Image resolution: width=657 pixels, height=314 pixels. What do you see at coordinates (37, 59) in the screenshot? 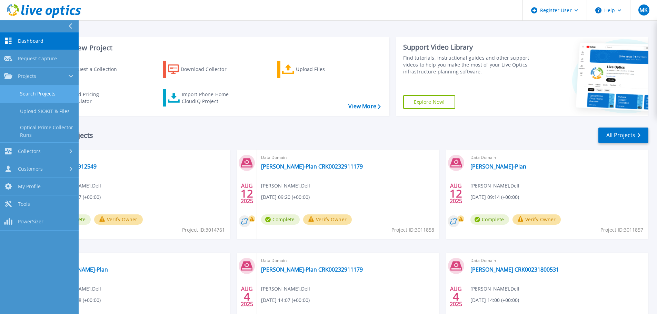
I see `span: Request Capture` at bounding box center [37, 59].